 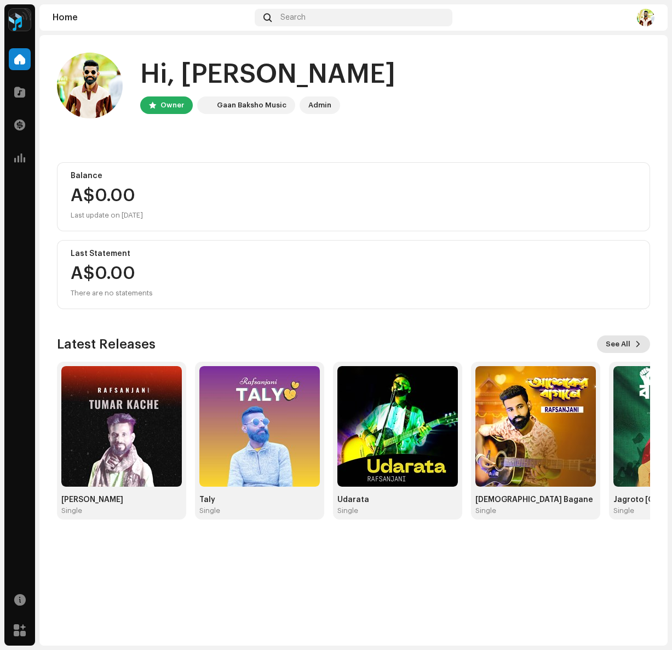 What do you see at coordinates (260, 426) in the screenshot?
I see `img: 5714fd57-b183-4a31-b76d-1adffe93727a` at bounding box center [260, 426].